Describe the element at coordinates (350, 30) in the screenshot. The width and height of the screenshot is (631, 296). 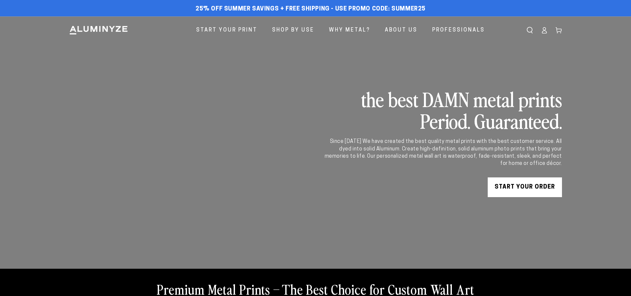
I see `span: Why Metal?` at that location.